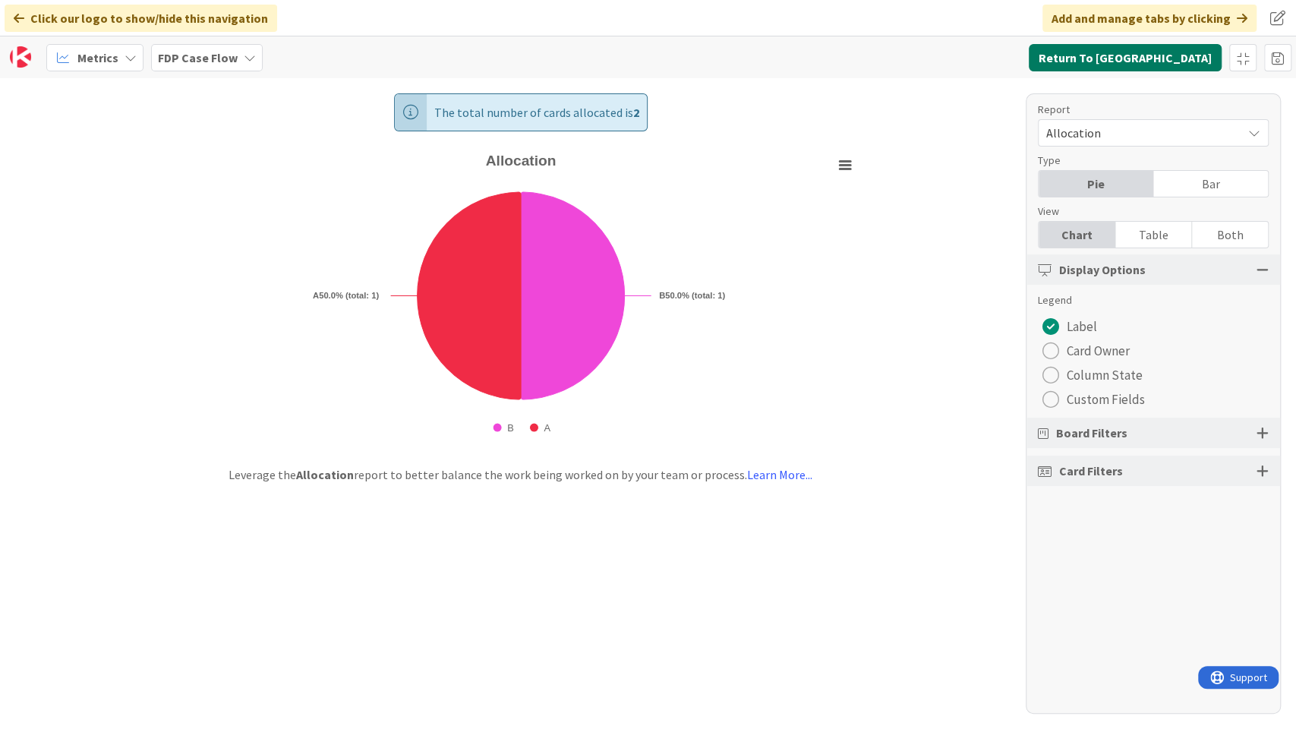 Image resolution: width=1296 pixels, height=729 pixels. Describe the element at coordinates (1085, 351) in the screenshot. I see `button: Card Owner` at that location.